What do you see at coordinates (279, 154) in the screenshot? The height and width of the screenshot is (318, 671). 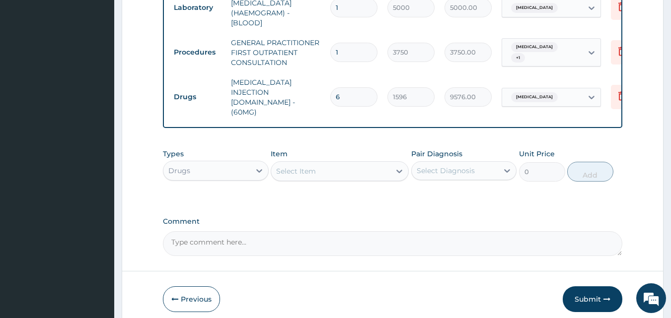 I see `label: Item` at bounding box center [279, 154].